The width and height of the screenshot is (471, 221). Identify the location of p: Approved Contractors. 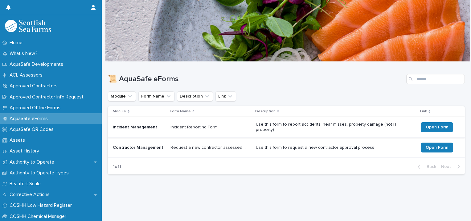
(35, 86).